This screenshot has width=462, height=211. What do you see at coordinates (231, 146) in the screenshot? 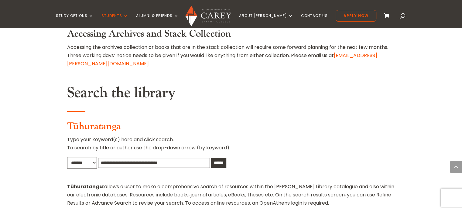
I see `p: Type your keyword(s) here and click search. To search by title or author use the drop-down arrow ...` at bounding box center [231, 146].